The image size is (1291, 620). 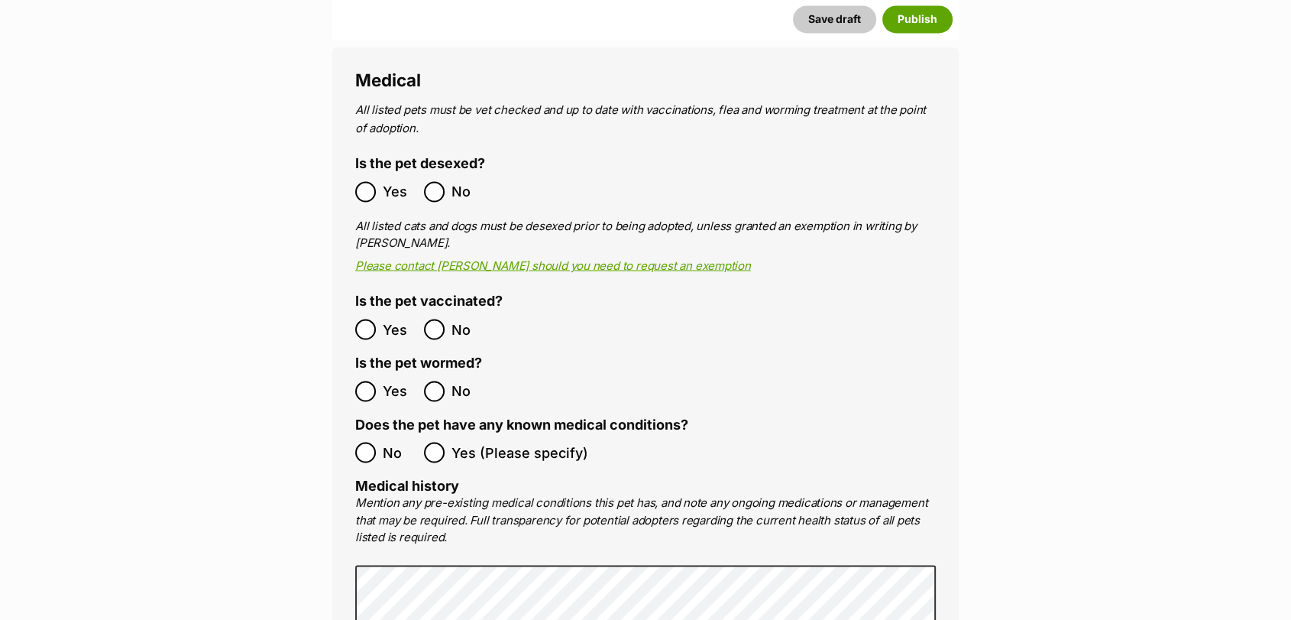 I want to click on button: Save draft, so click(x=834, y=19).